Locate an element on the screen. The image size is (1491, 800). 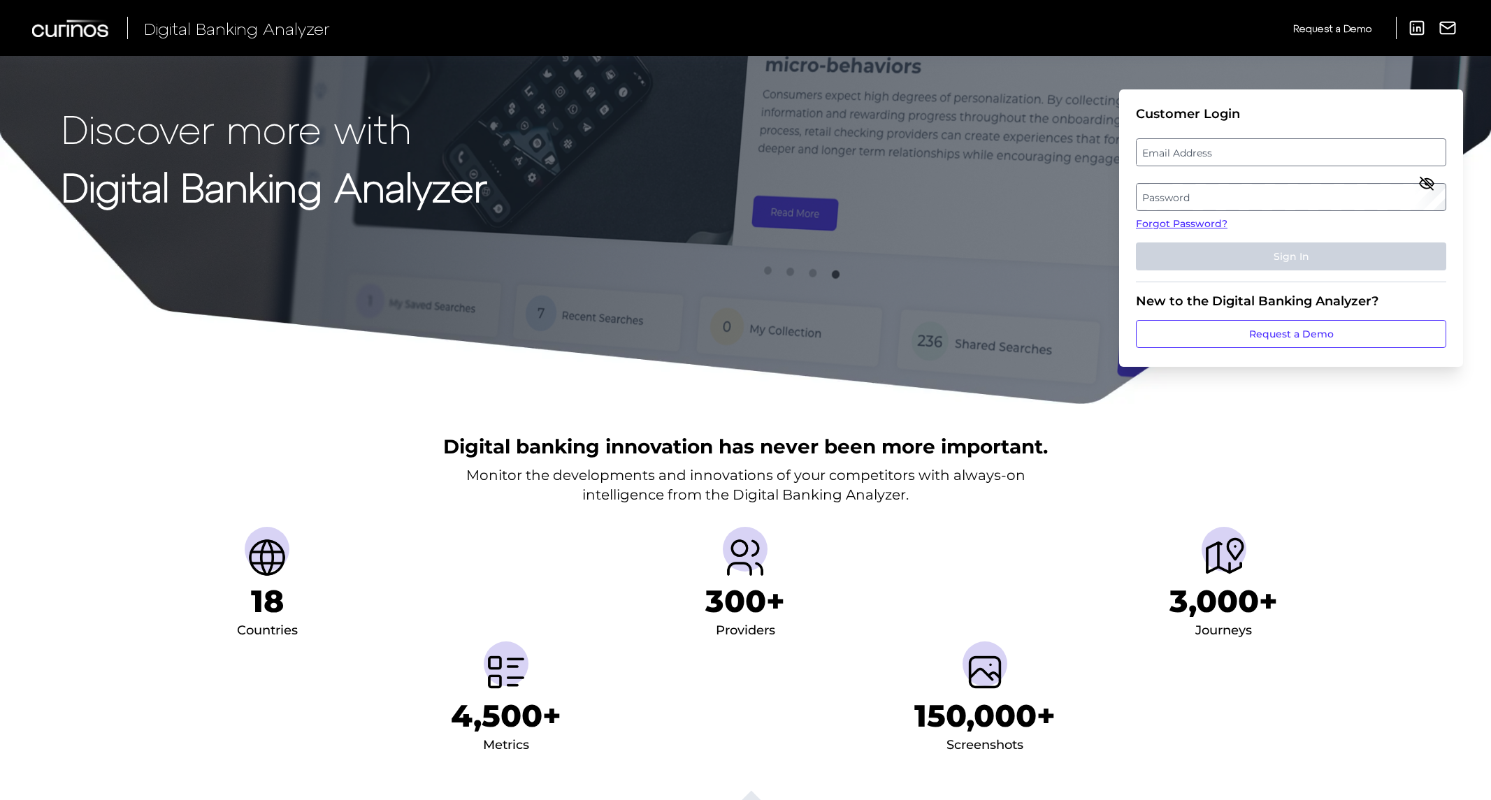
span: Digital Banking Analyzer is located at coordinates (237, 28).